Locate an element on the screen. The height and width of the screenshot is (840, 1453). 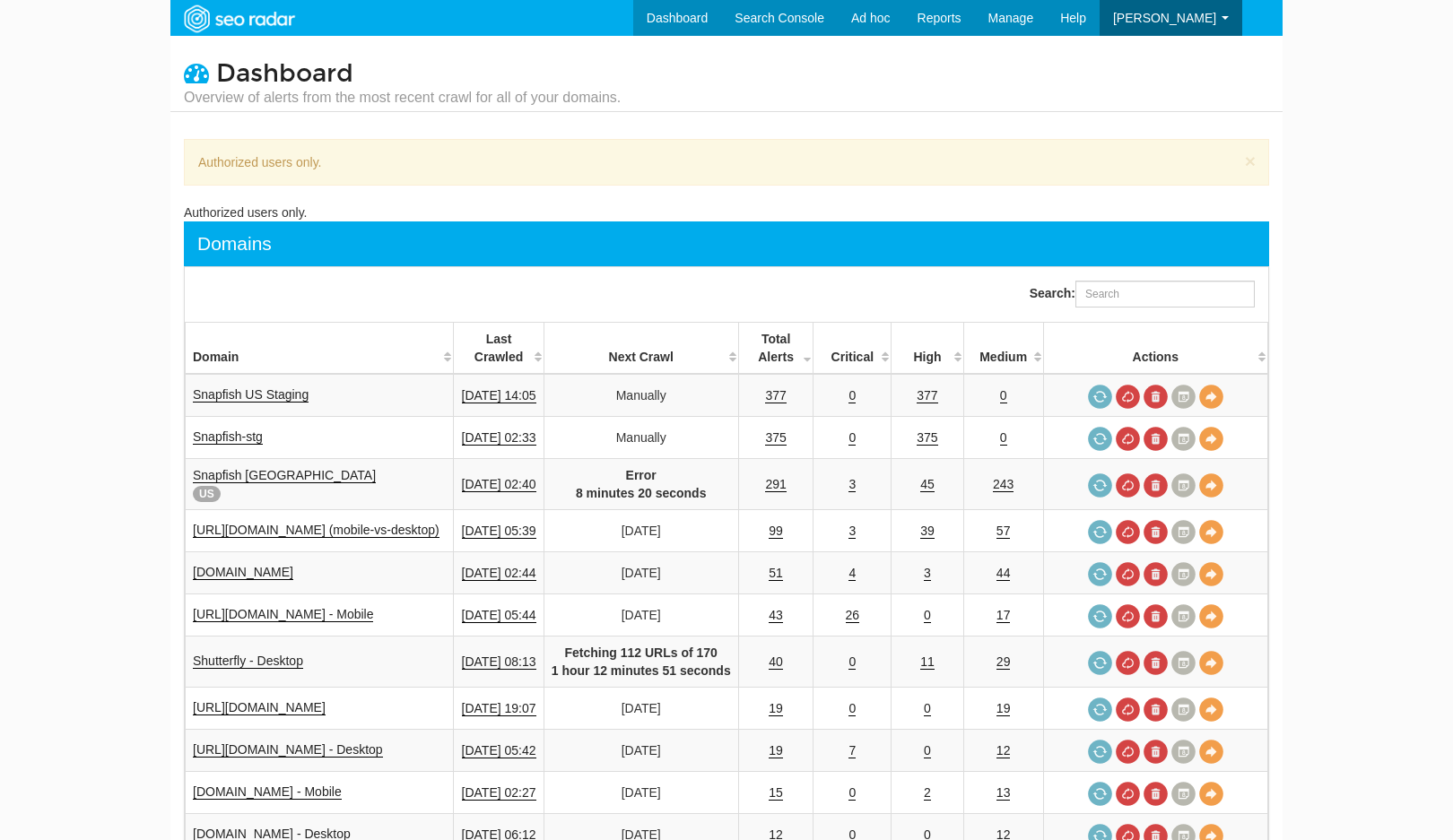
span: Manage is located at coordinates (1011, 18).